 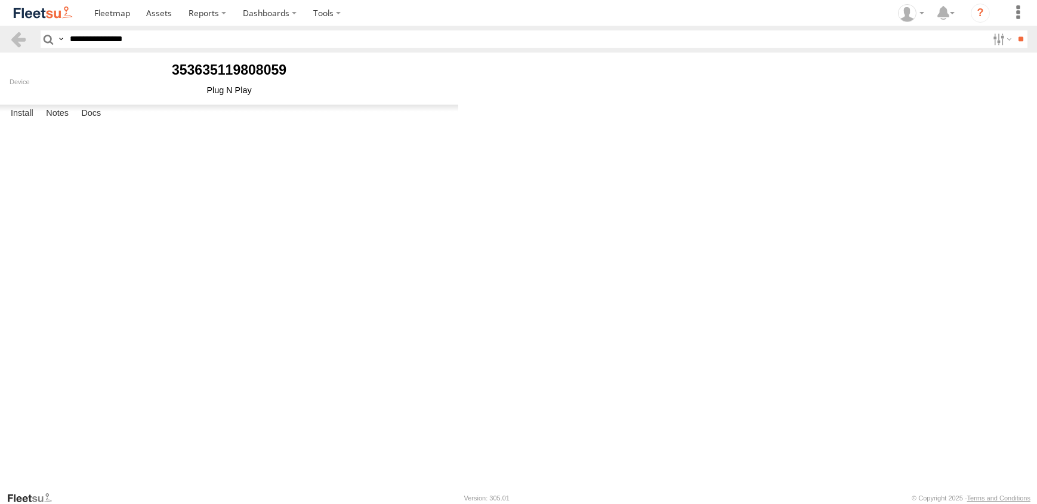 What do you see at coordinates (43, 13) in the screenshot?
I see `img: fleetsu-logo-horizontal.svg` at bounding box center [43, 13].